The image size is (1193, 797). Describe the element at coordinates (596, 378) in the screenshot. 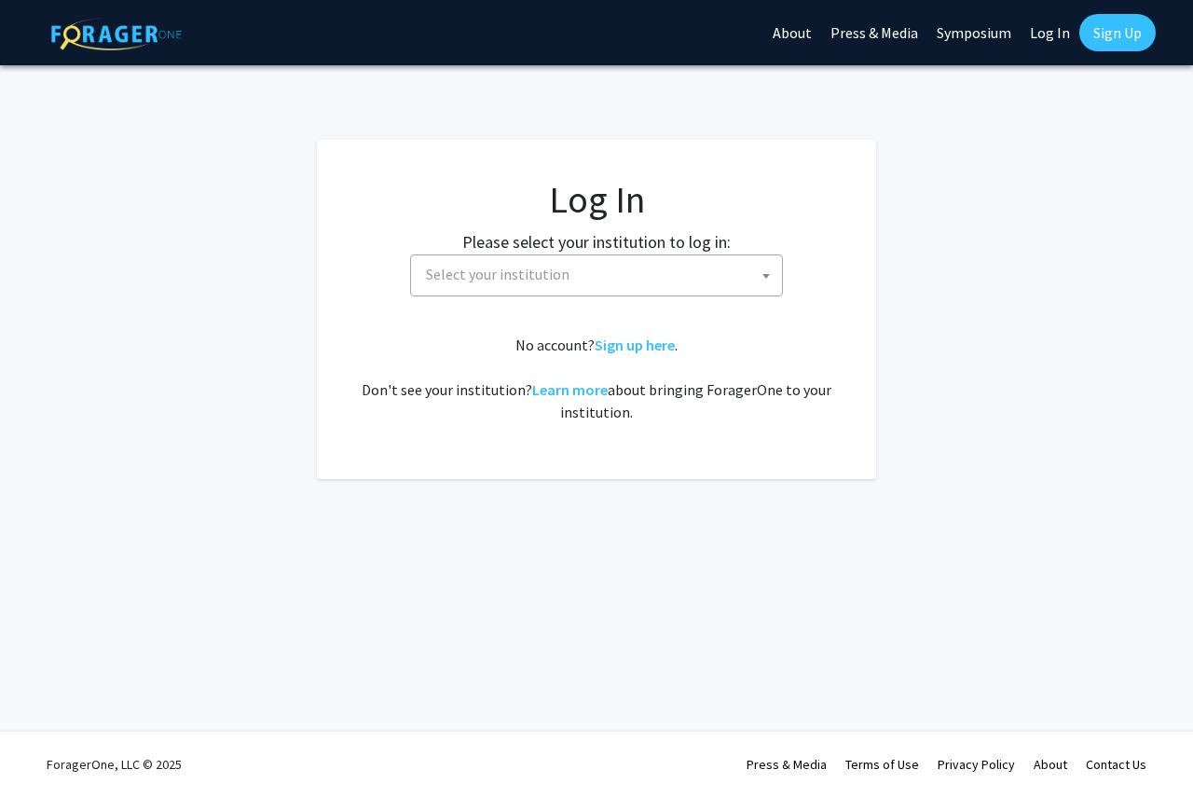

I see `div: No account? . Don't see your institution? about bringing ForagerOne to your institution.` at that location.